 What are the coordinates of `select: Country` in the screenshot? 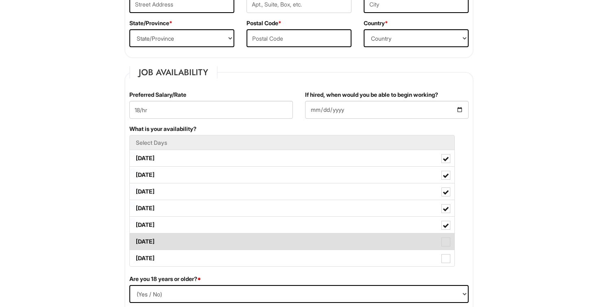 It's located at (416, 38).